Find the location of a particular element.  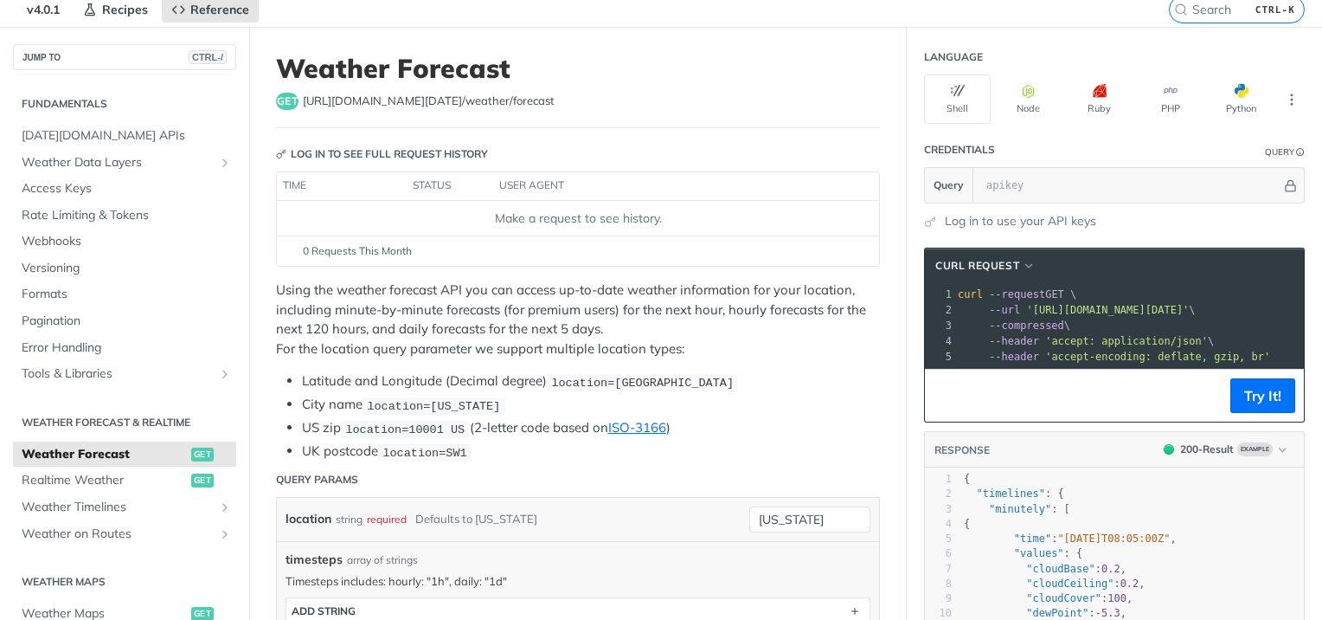

span: Realtime Weather is located at coordinates (104, 480).